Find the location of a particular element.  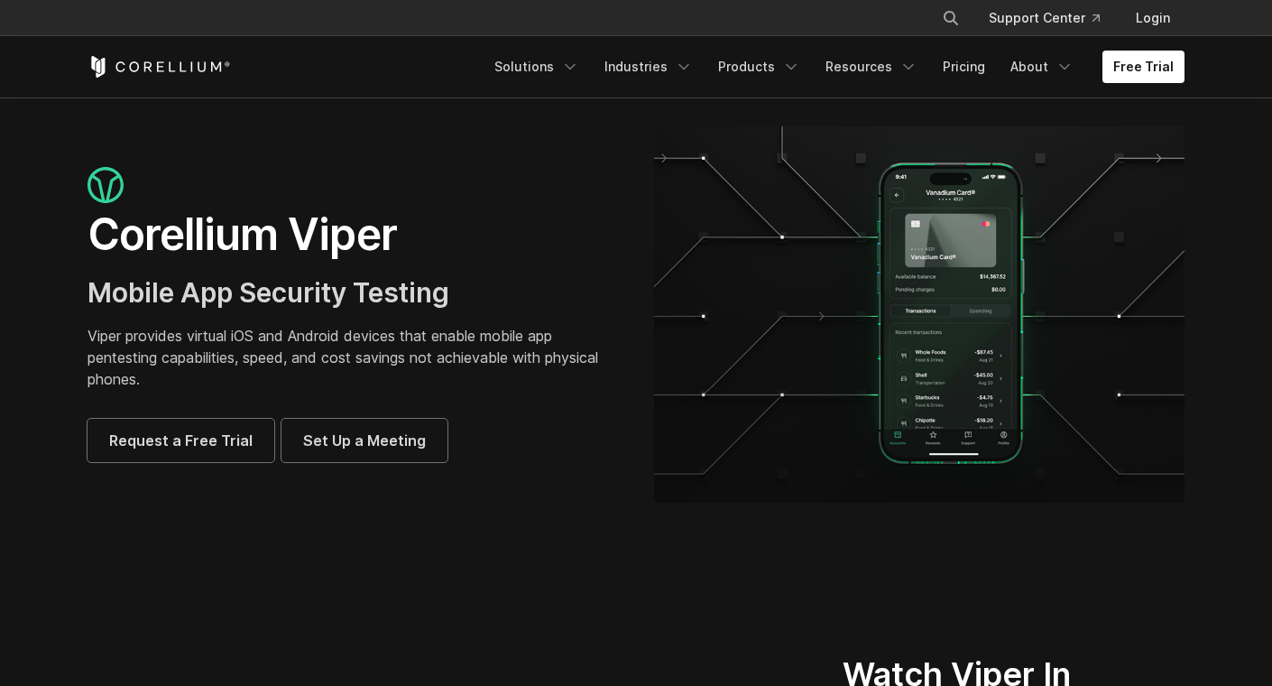

img: viper_icon_large is located at coordinates (106, 185).